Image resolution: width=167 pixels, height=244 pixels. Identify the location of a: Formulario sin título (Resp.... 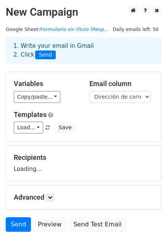
(75, 29).